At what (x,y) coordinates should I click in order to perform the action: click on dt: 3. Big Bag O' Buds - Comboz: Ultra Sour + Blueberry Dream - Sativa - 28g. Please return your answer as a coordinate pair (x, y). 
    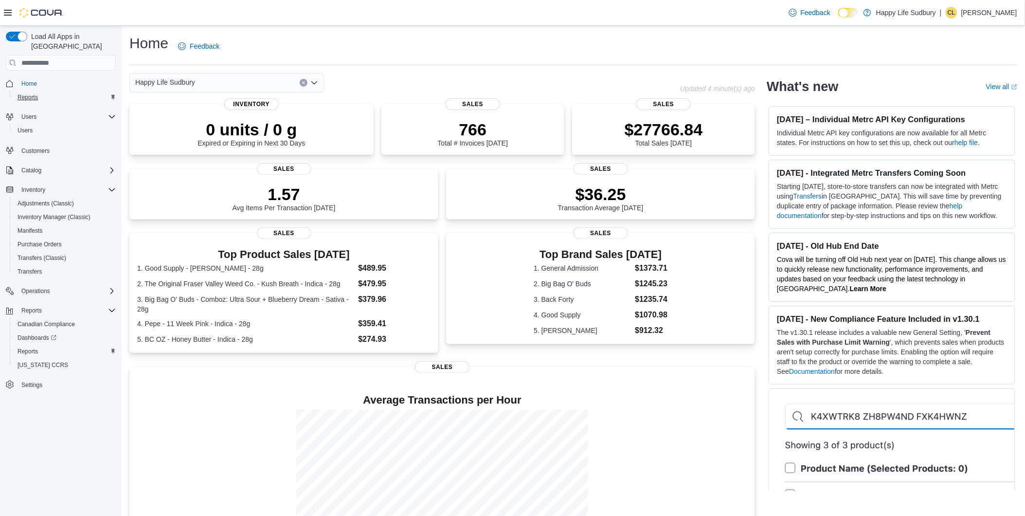
    Looking at the image, I should click on (246, 304).